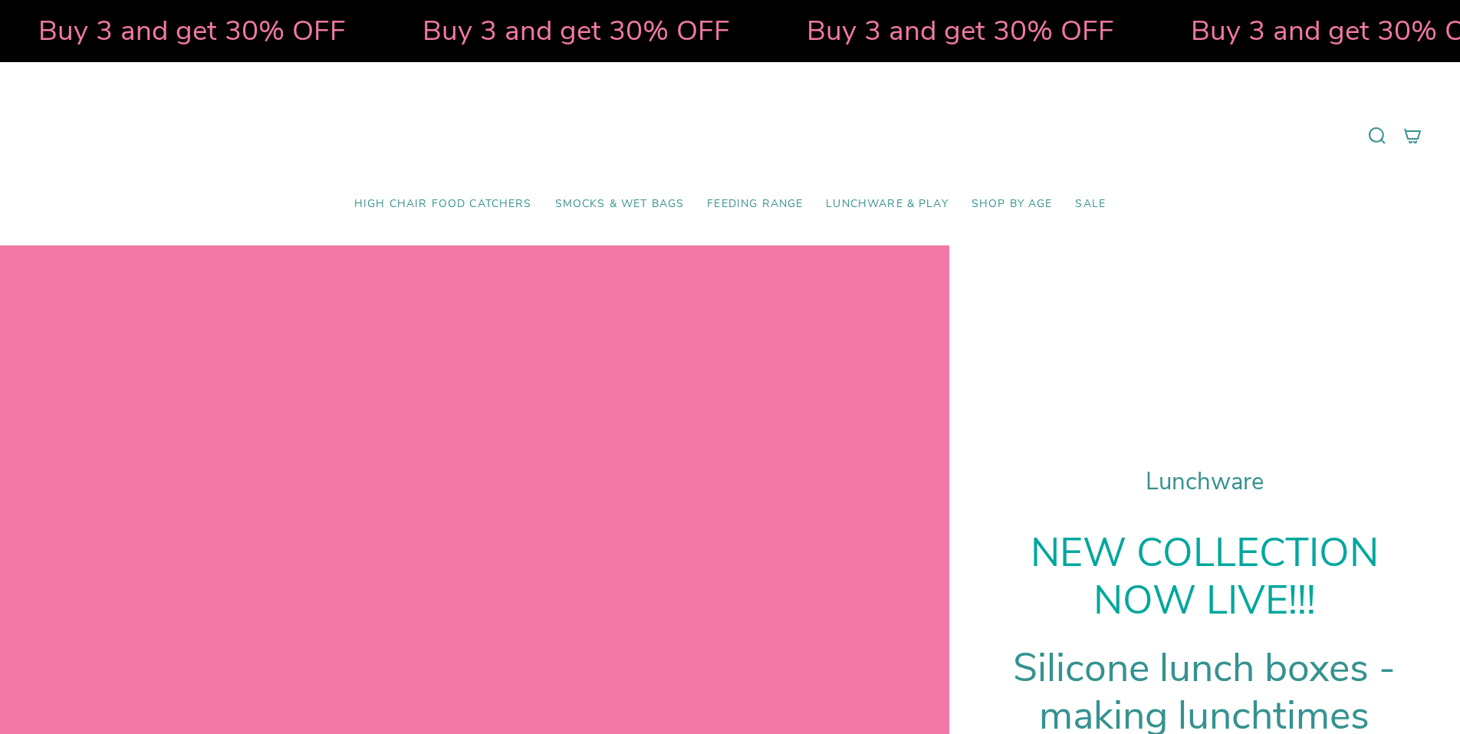 This screenshot has width=1460, height=734. Describe the element at coordinates (1012, 204) in the screenshot. I see `span: Shop by Age` at that location.